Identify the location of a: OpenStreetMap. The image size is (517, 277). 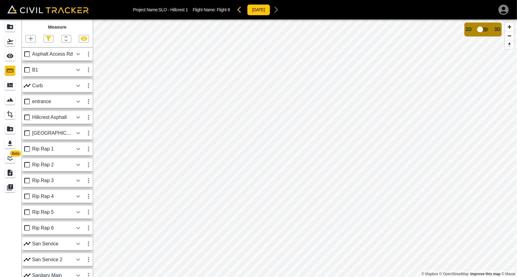
(454, 274).